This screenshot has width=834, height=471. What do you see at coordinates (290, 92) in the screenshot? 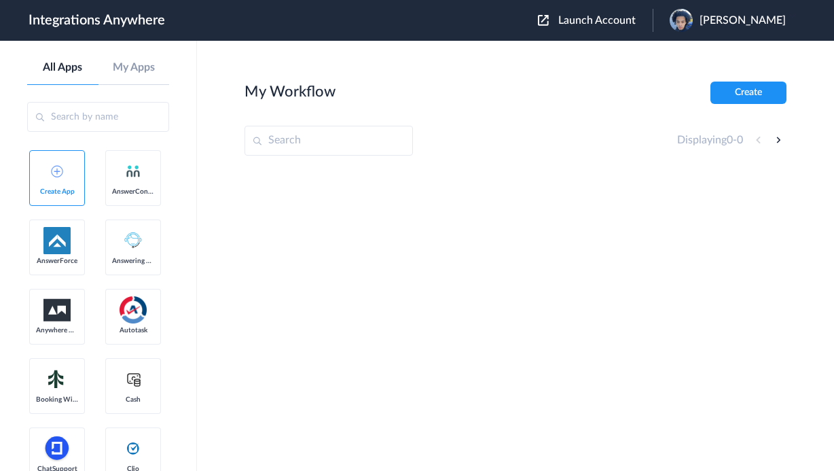
I see `h2: My Workflow` at bounding box center [290, 92].